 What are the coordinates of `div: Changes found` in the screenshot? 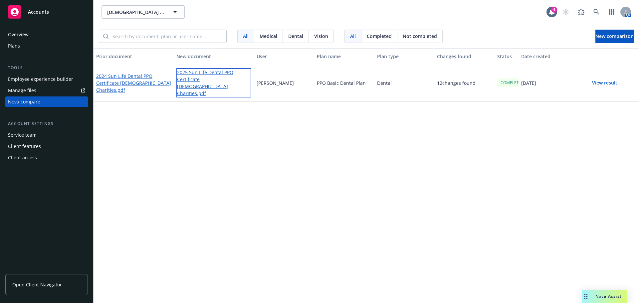 It's located at (465, 56).